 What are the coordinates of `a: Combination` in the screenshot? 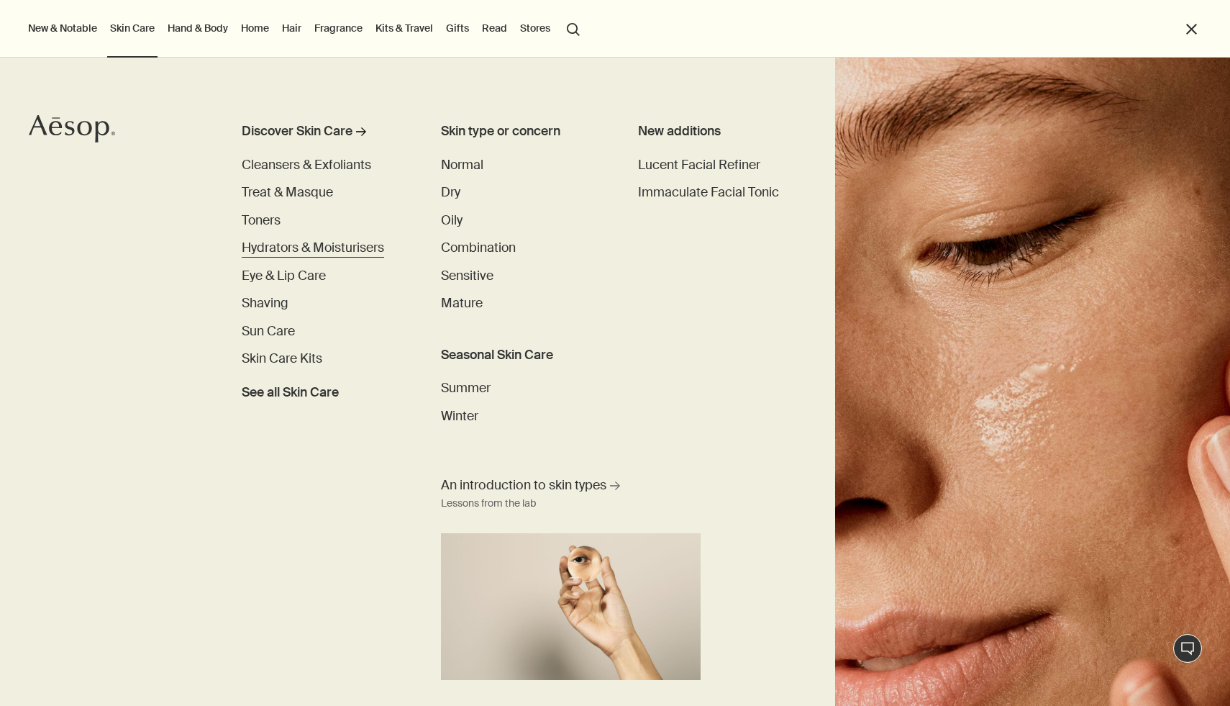 It's located at (478, 248).